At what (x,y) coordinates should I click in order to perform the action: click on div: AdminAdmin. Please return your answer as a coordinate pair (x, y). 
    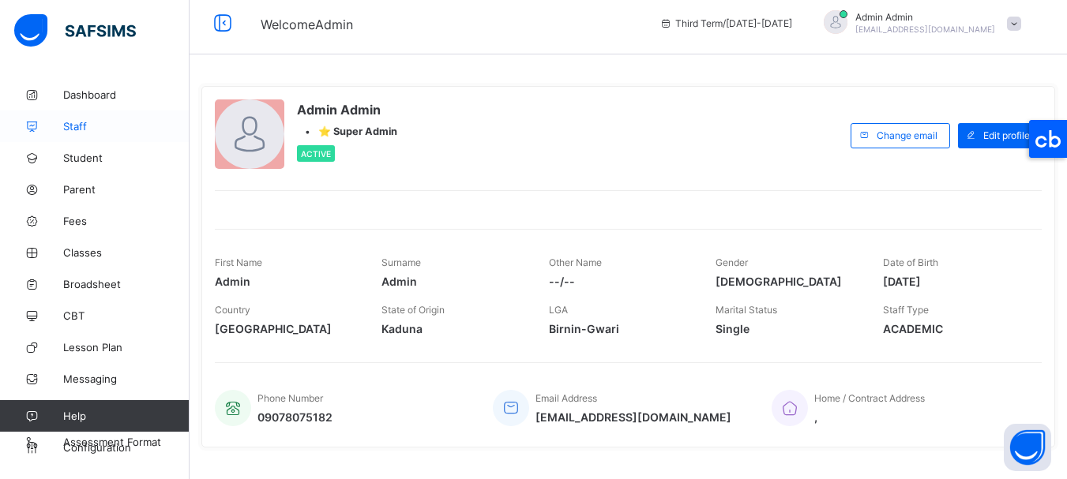
    Looking at the image, I should click on (918, 23).